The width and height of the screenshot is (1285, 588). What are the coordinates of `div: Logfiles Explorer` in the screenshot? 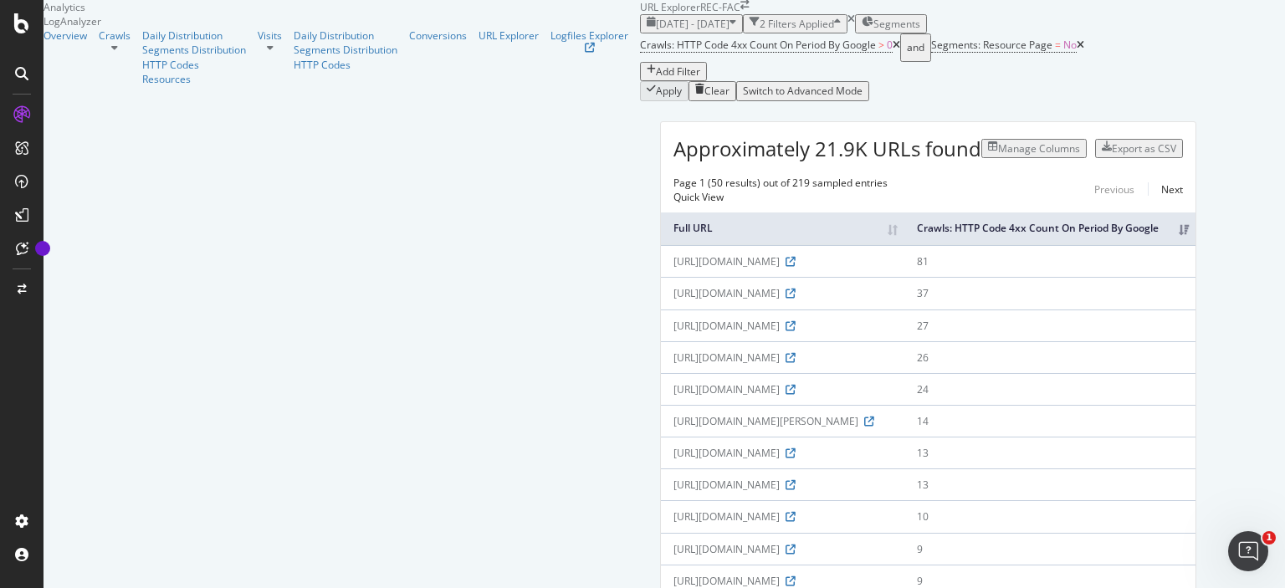 It's located at (589, 35).